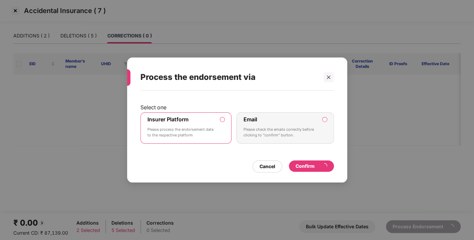 The width and height of the screenshot is (474, 240). What do you see at coordinates (168, 119) in the screenshot?
I see `label: Insurer Platform` at bounding box center [168, 119].